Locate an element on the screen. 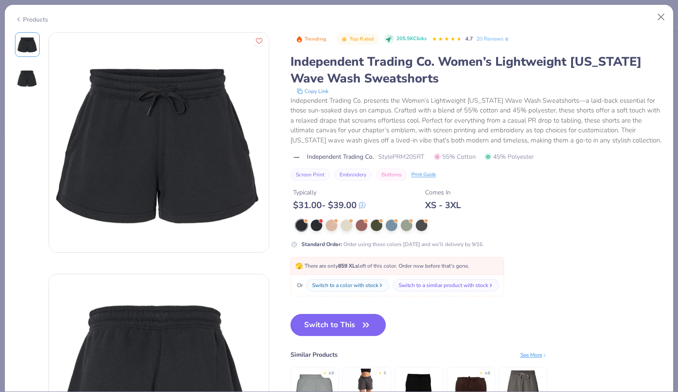 This screenshot has height=392, width=678. img: brand logo is located at coordinates (296, 158).